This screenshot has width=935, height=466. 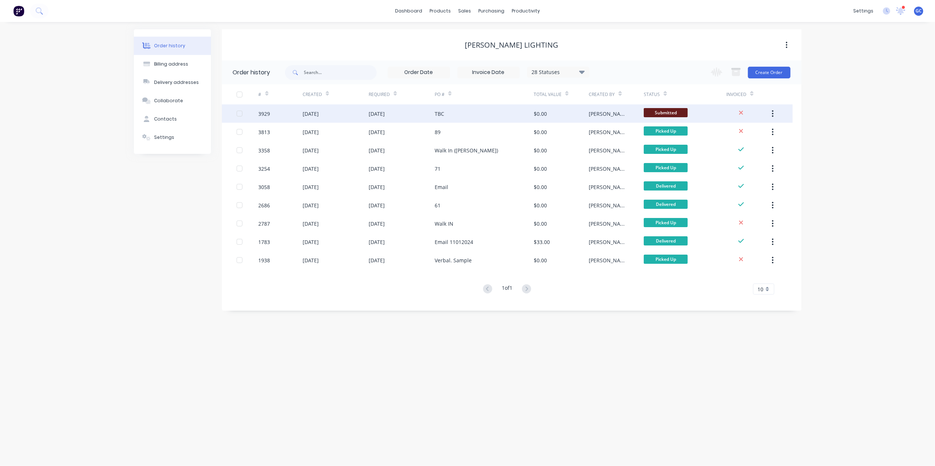 What do you see at coordinates (525, 11) in the screenshot?
I see `div: productivity` at bounding box center [525, 11].